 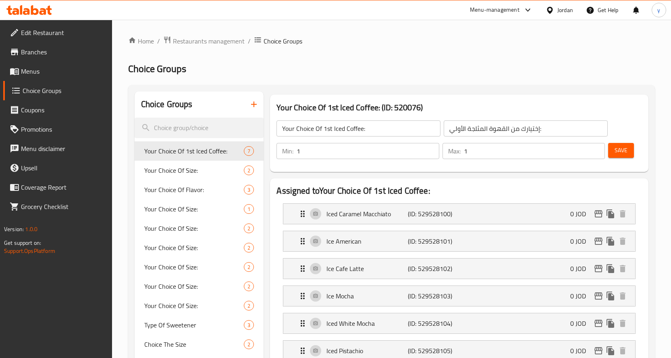 What do you see at coordinates (58, 33) in the screenshot?
I see `a: Edit Restaurant` at bounding box center [58, 33].